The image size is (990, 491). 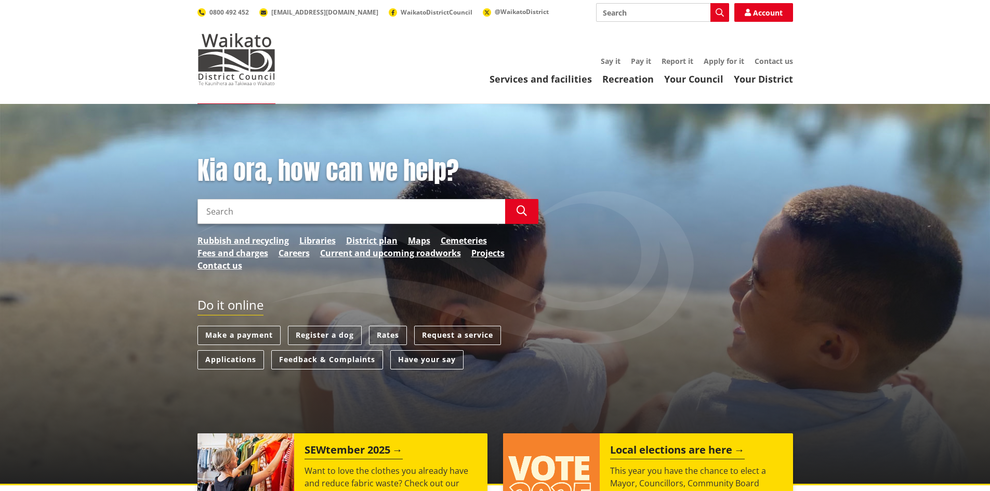 I want to click on a: Rates, so click(x=388, y=335).